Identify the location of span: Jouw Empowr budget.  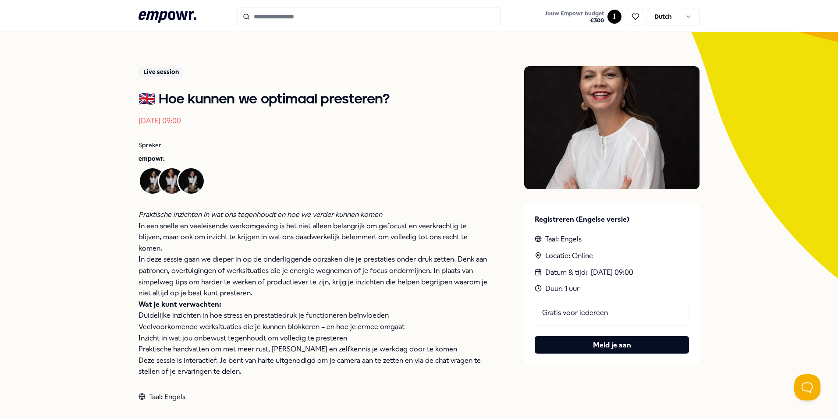
(574, 14).